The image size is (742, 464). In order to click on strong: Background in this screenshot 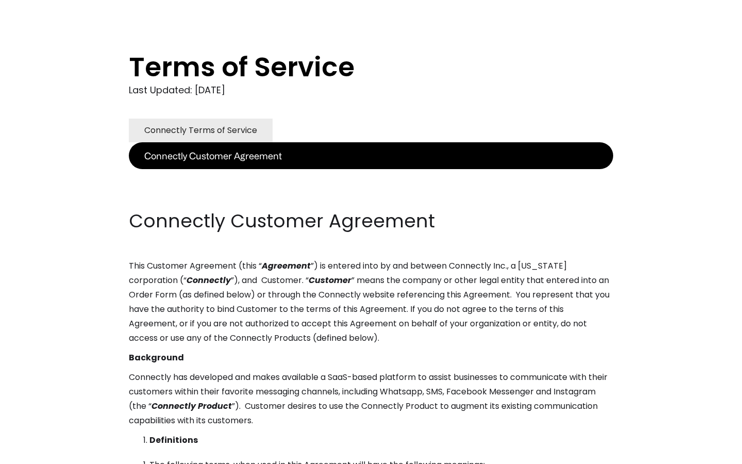, I will do `click(156, 357)`.